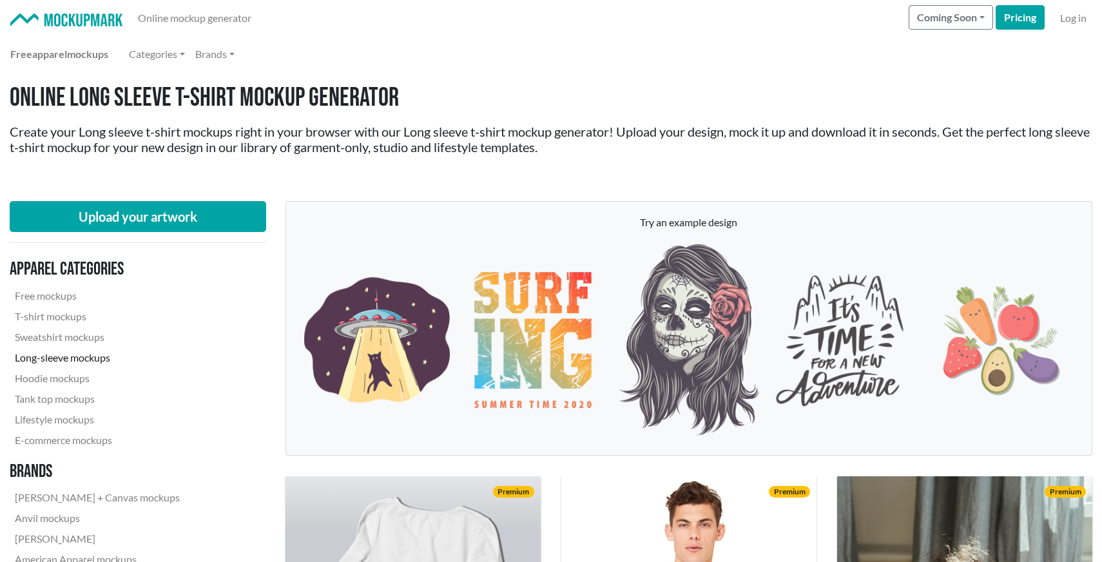  Describe the element at coordinates (97, 337) in the screenshot. I see `a: Sweatshirt mockups` at that location.